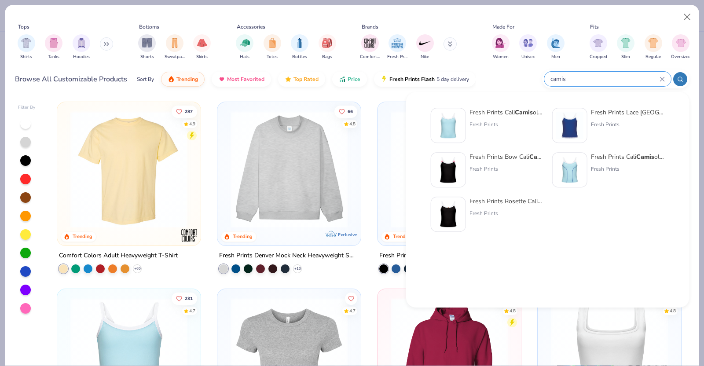 Image resolution: width=704 pixels, height=366 pixels. Describe the element at coordinates (288, 79) in the screenshot. I see `img: TopRated.gif` at that location.